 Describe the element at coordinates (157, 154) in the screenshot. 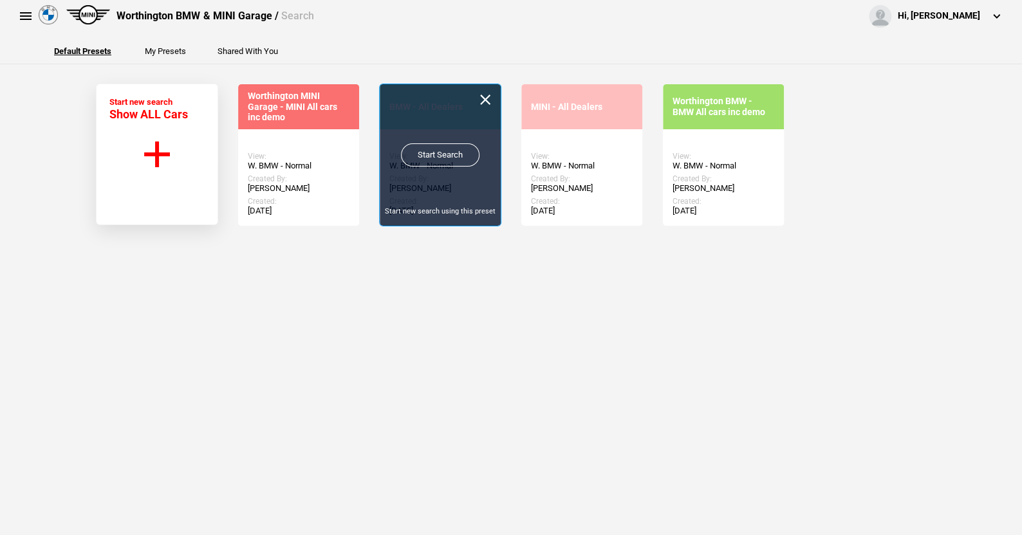

I see `button: Start new search Show ALL Cars` at that location.